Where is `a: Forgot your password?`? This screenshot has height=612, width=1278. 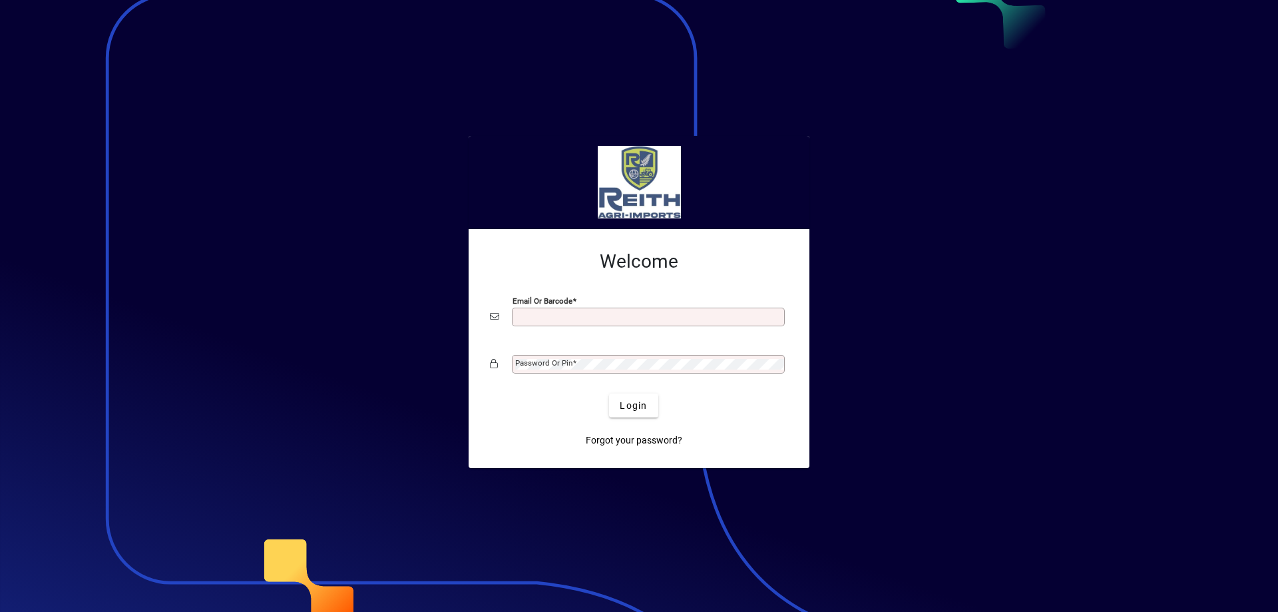
a: Forgot your password? is located at coordinates (634, 440).